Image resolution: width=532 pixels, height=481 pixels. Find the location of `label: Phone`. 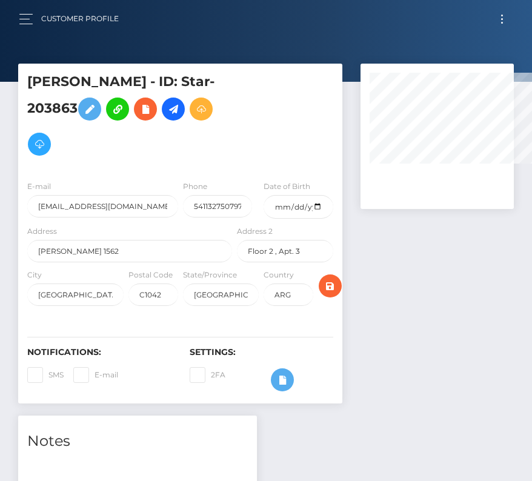

label: Phone is located at coordinates (195, 187).